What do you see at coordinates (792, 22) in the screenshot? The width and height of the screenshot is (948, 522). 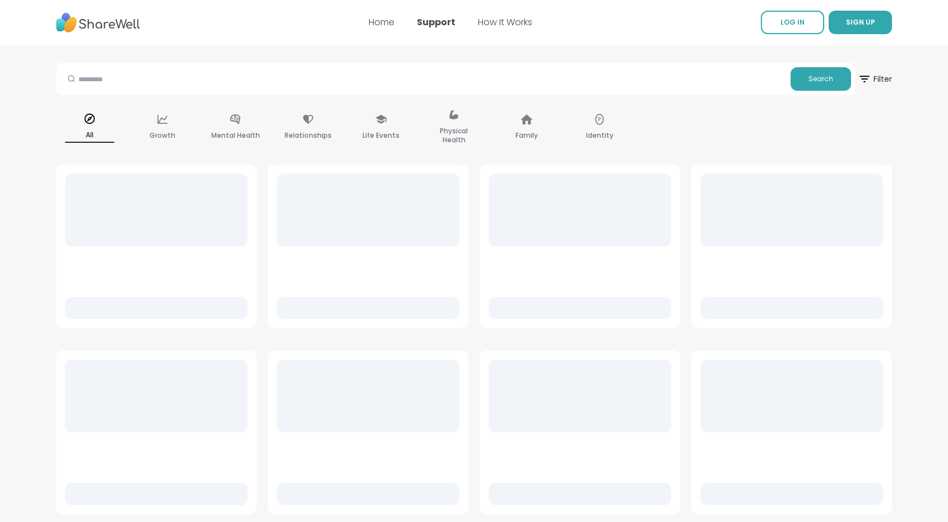 I see `span: LOG IN` at bounding box center [792, 22].